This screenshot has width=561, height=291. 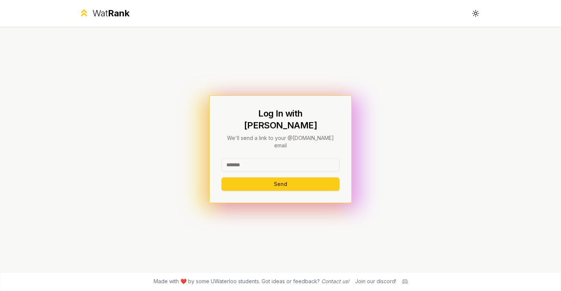 What do you see at coordinates (251, 281) in the screenshot?
I see `span: Made with ❤️ by some UWaterloo students. Got ideas or feedback?` at bounding box center [251, 281].